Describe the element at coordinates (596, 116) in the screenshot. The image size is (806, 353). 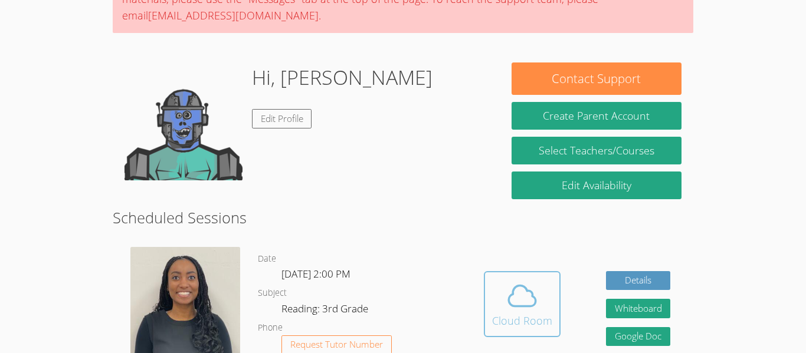
I see `button: Create Parent Account` at that location.